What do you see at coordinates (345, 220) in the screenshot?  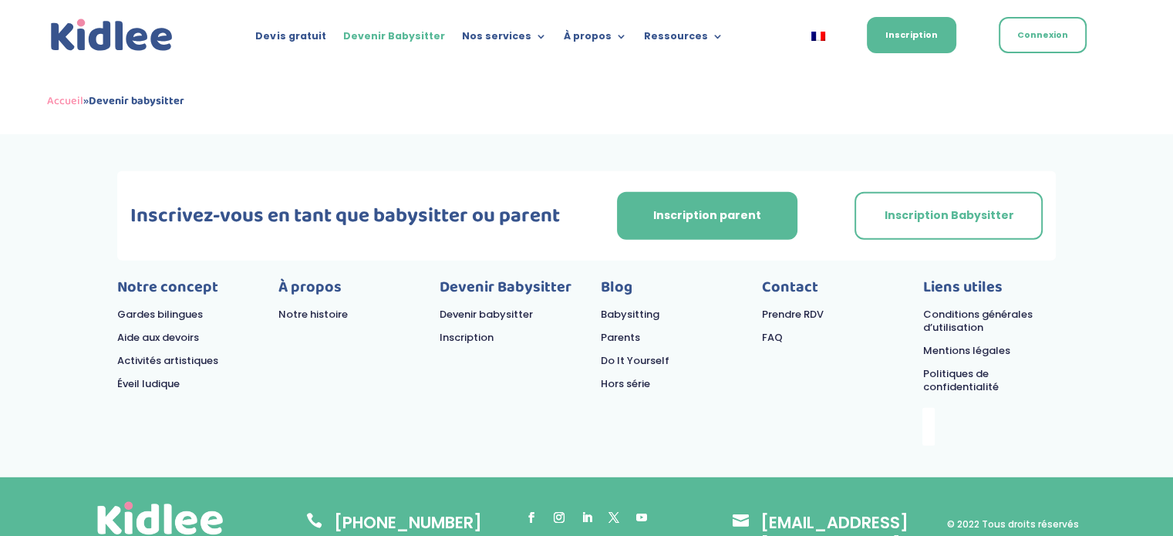 I see `h3: Inscrivez-vous en tant que babysitter ou parent` at bounding box center [345, 220].